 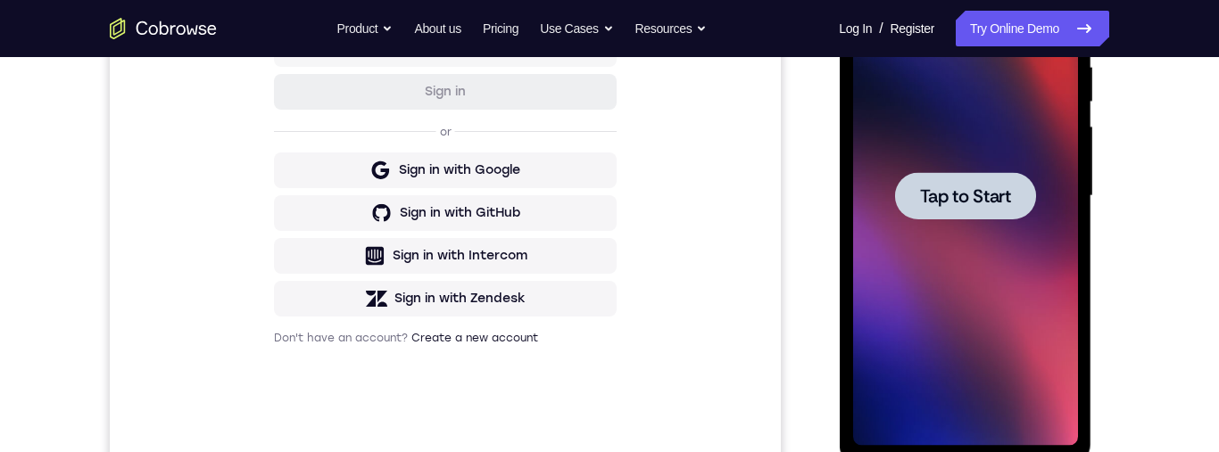 What do you see at coordinates (350, 344) in the screenshot?
I see `div: Sign in with GitHub` at bounding box center [350, 344].